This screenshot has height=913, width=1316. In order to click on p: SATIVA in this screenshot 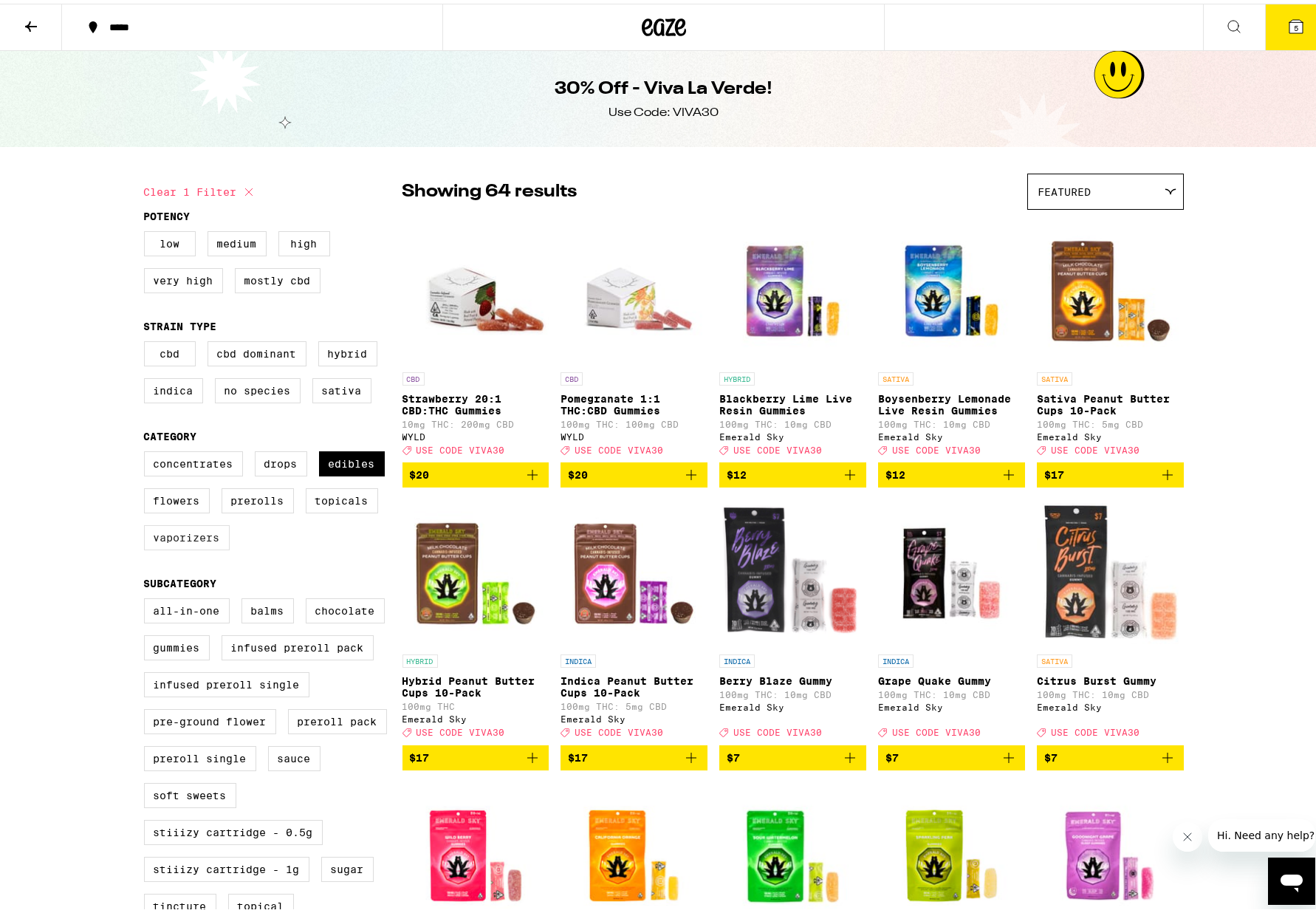, I will do `click(1054, 657)`.